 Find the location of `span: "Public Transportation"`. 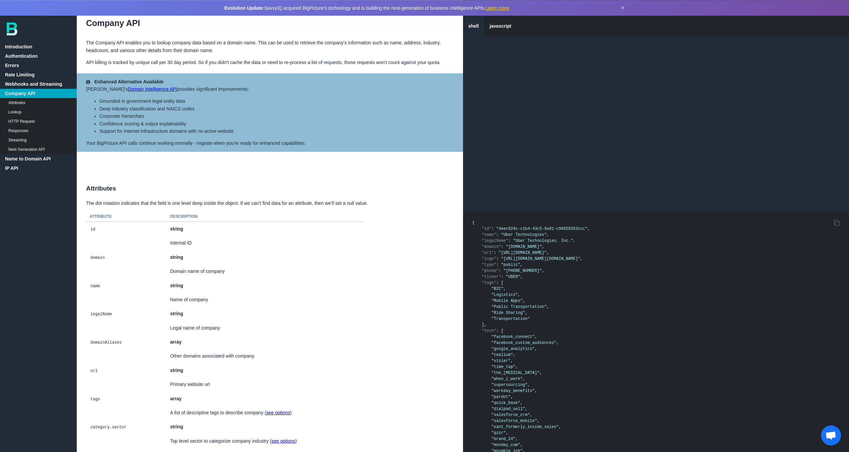

span: "Public Transportation" is located at coordinates (519, 307).